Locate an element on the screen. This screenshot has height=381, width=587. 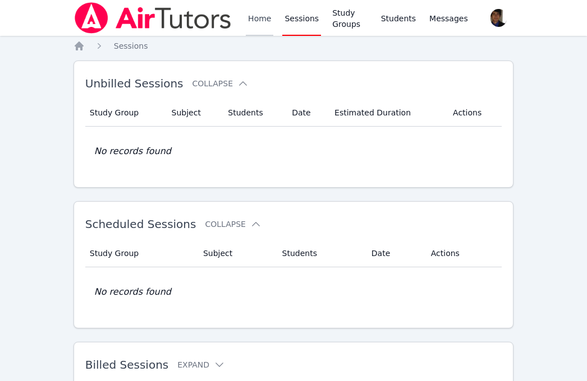
span: Scheduled Sessions is located at coordinates (141, 224).